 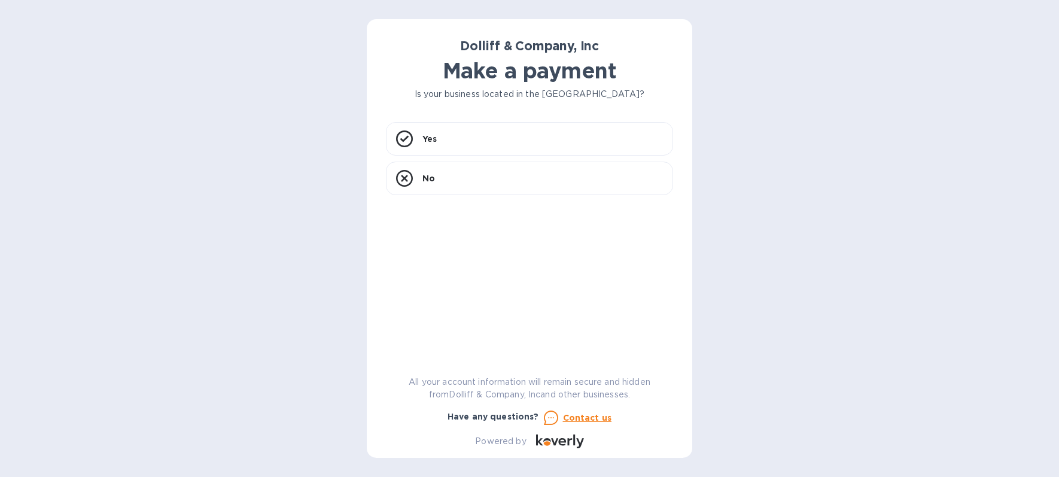 I want to click on p: Powered by, so click(x=500, y=441).